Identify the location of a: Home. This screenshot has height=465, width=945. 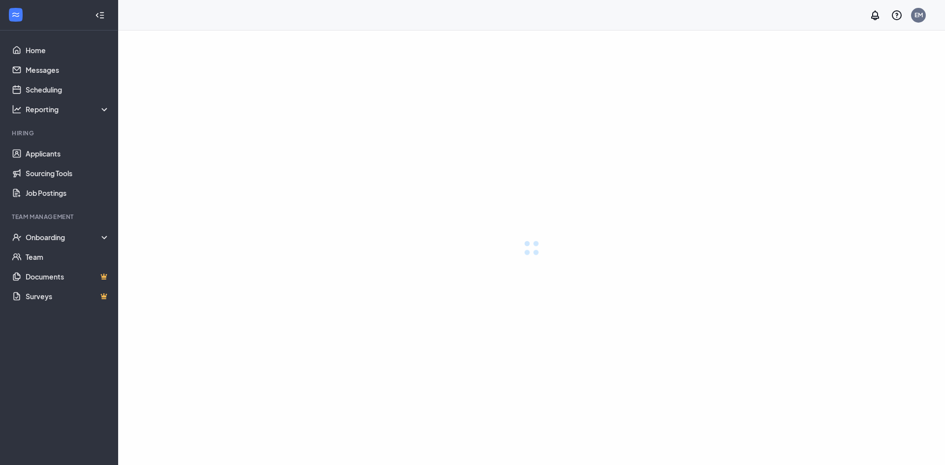
(67, 50).